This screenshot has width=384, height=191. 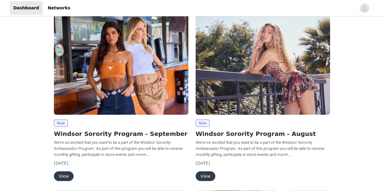 What do you see at coordinates (364, 8) in the screenshot?
I see `div: avatar` at bounding box center [364, 8].